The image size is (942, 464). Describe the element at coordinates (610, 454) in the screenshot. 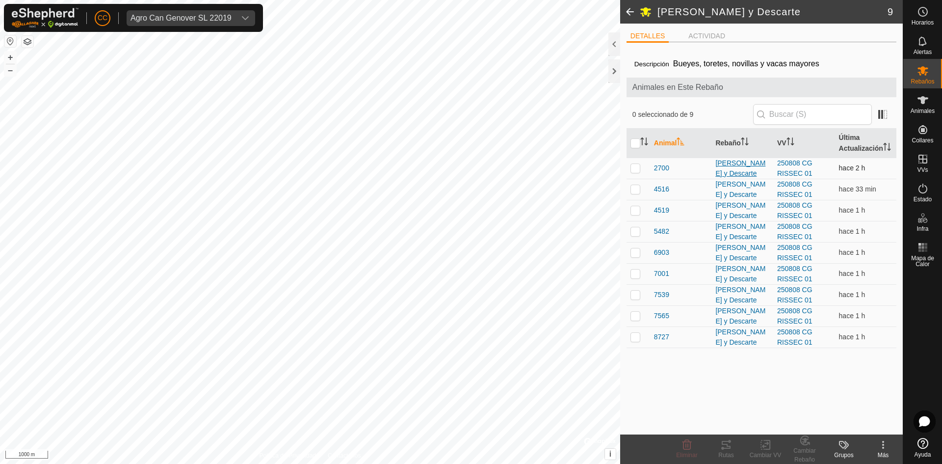

I see `button: i` at that location.